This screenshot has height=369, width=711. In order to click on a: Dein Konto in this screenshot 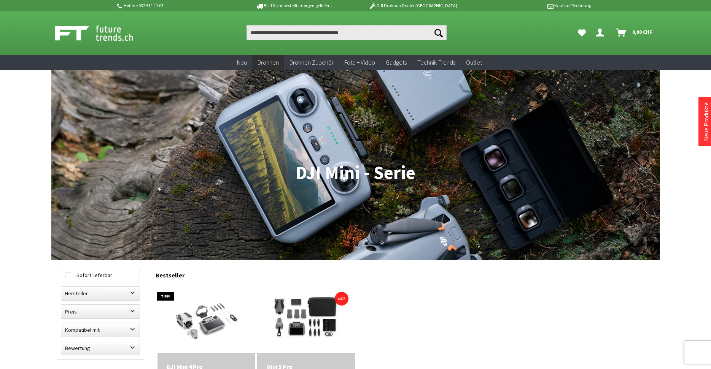, I will do `click(601, 33)`.